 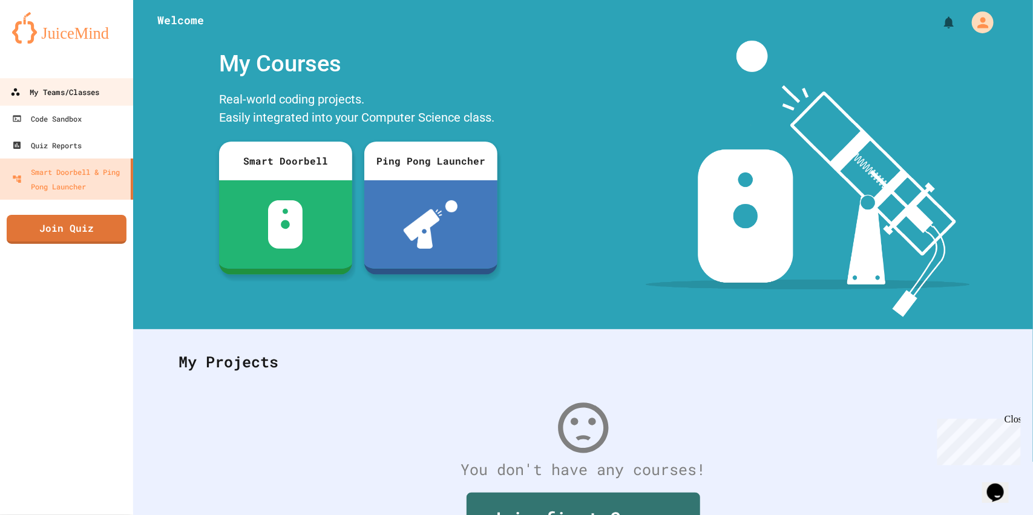 I want to click on div: Ping Pong Launcher, so click(x=431, y=161).